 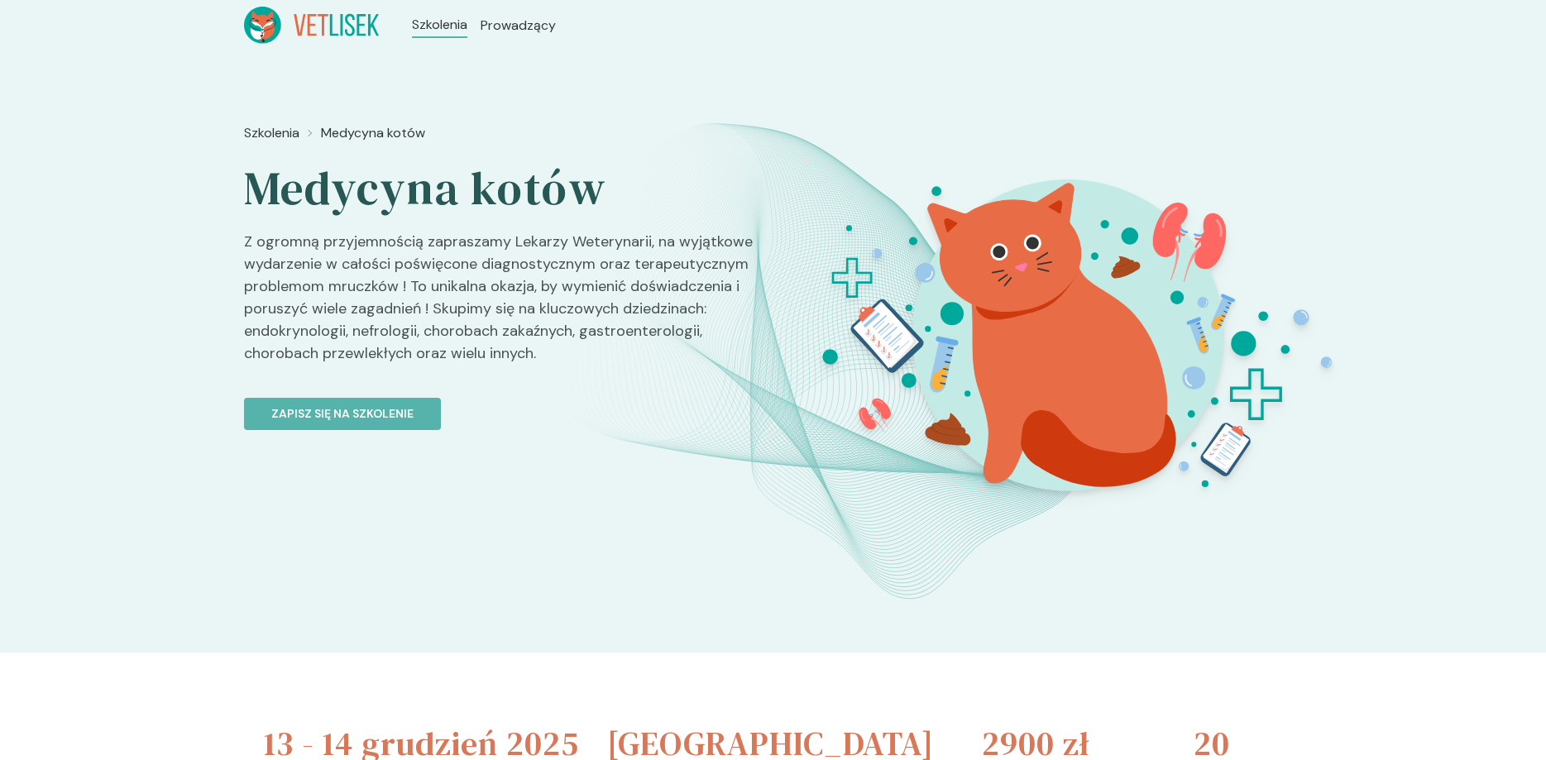 I want to click on span: Prowadzący, so click(x=518, y=26).